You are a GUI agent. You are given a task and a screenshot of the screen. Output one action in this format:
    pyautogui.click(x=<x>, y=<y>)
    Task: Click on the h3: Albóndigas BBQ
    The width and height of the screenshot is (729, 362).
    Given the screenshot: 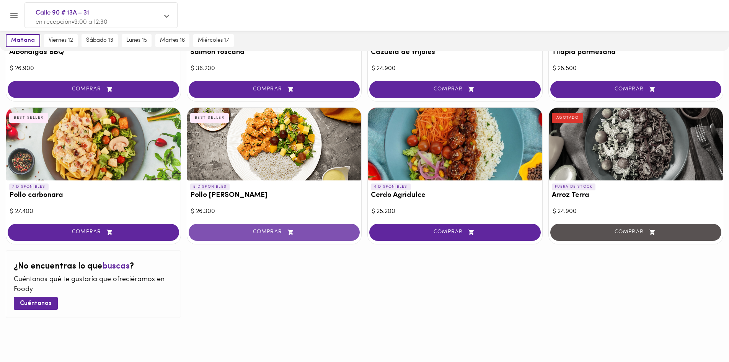 What is the action you would take?
    pyautogui.click(x=93, y=52)
    